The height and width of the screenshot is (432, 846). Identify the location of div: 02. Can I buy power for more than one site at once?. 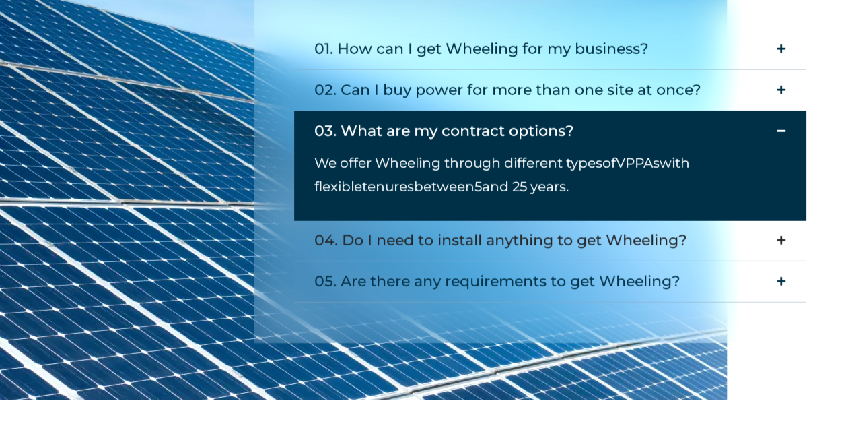
(508, 90).